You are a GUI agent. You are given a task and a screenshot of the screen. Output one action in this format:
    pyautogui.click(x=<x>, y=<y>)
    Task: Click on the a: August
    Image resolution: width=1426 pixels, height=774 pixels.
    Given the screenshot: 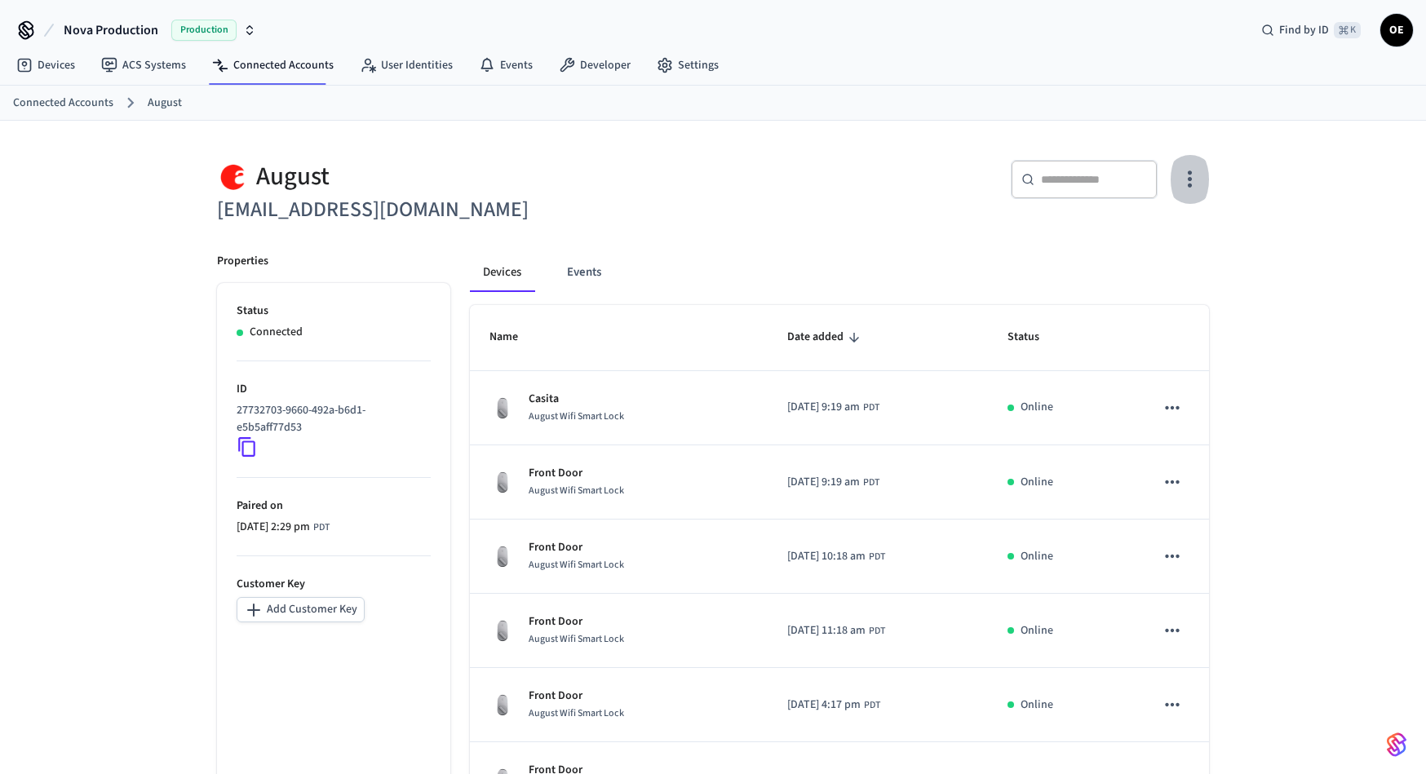 What is the action you would take?
    pyautogui.click(x=165, y=103)
    